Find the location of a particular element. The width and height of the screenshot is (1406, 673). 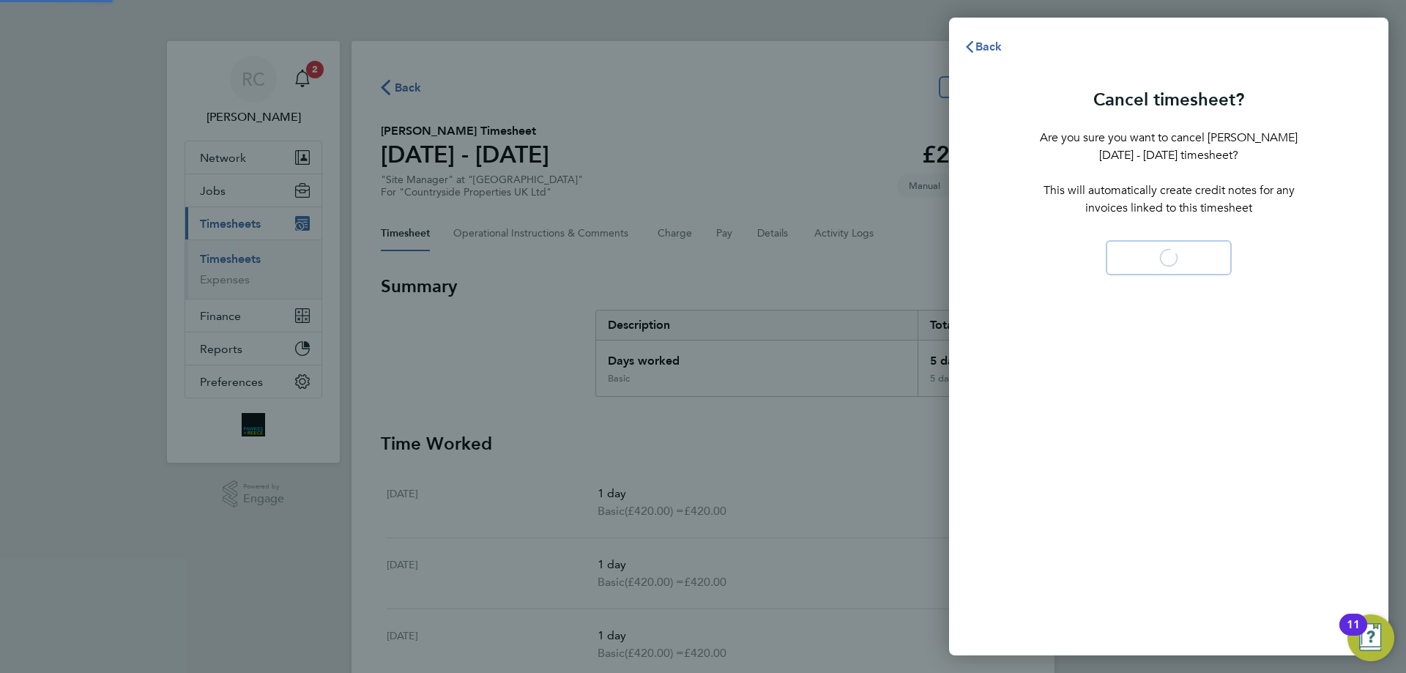

span: Back is located at coordinates (988, 46).